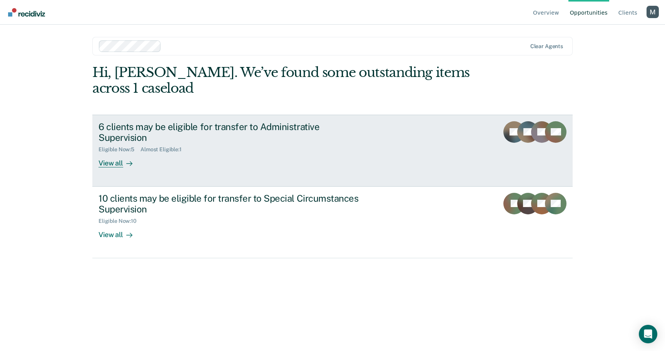  Describe the element at coordinates (649, 334) in the screenshot. I see `div: Open Intercom Messenger` at that location.